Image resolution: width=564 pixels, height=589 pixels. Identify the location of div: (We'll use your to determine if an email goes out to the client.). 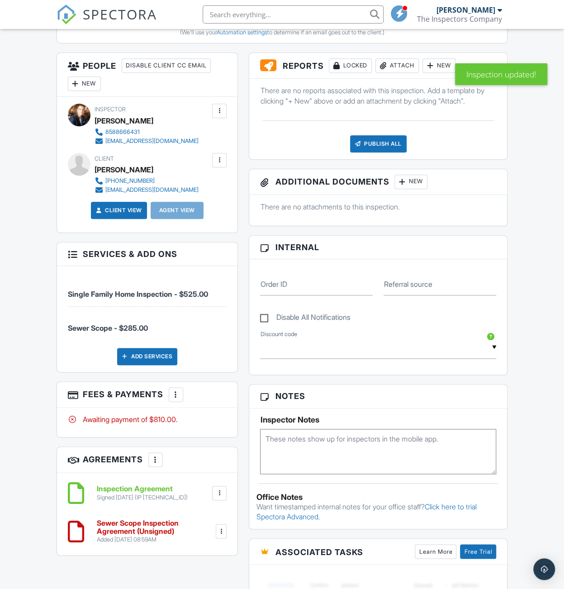
(282, 33).